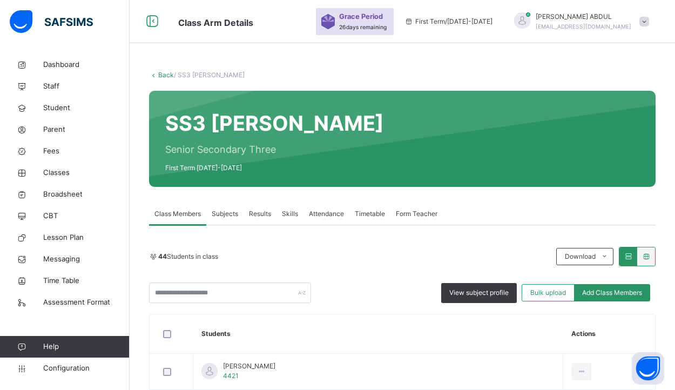 This screenshot has height=390, width=675. I want to click on span: Dashboard, so click(86, 65).